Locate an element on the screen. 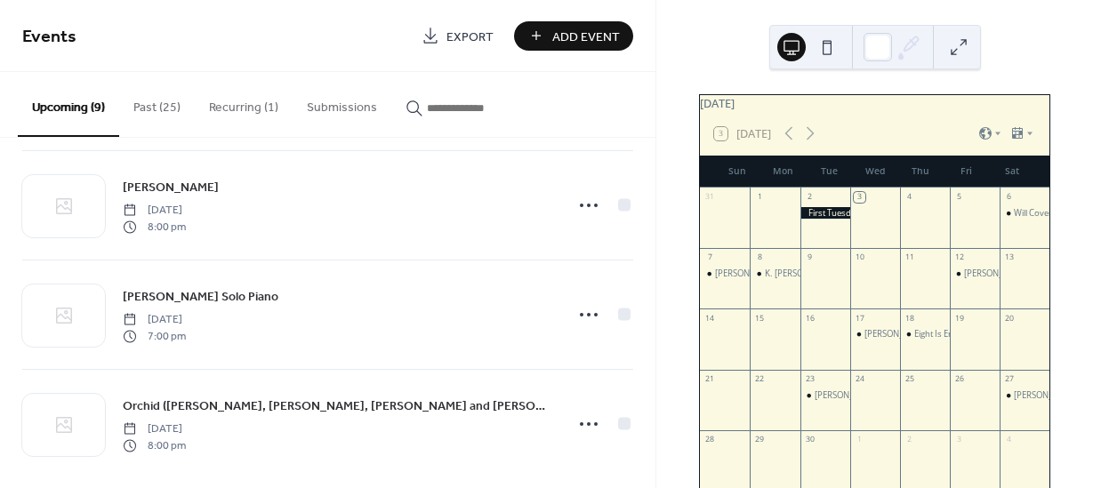 This screenshot has height=488, width=1093. div: 15 is located at coordinates (760, 318).